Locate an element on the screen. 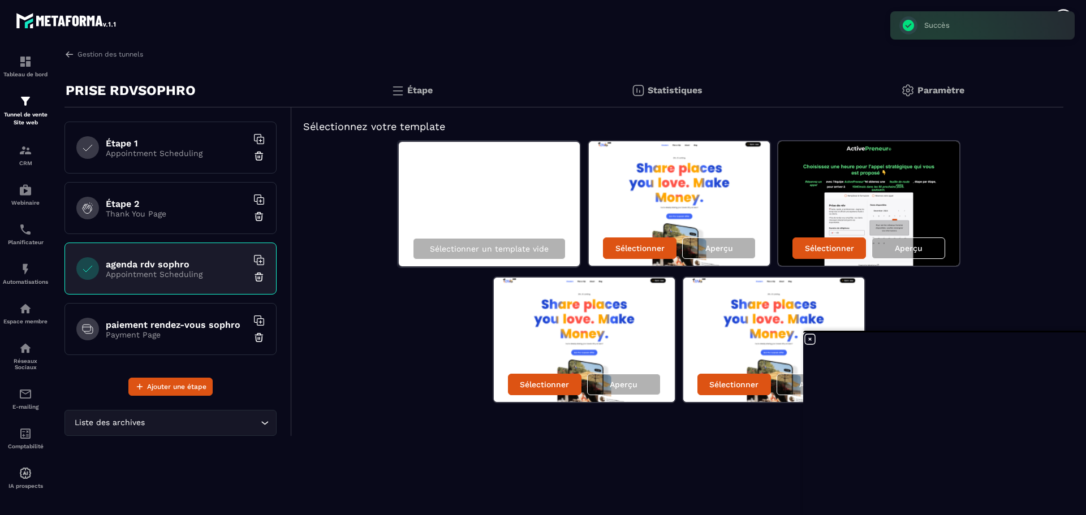  p: Réseaux Sociaux is located at coordinates (25, 364).